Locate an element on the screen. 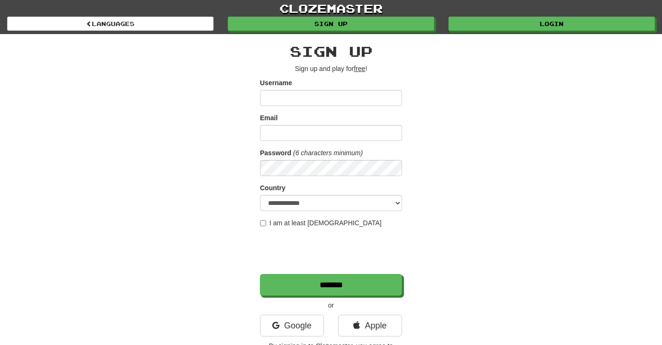 Image resolution: width=662 pixels, height=345 pixels. label: Country is located at coordinates (273, 188).